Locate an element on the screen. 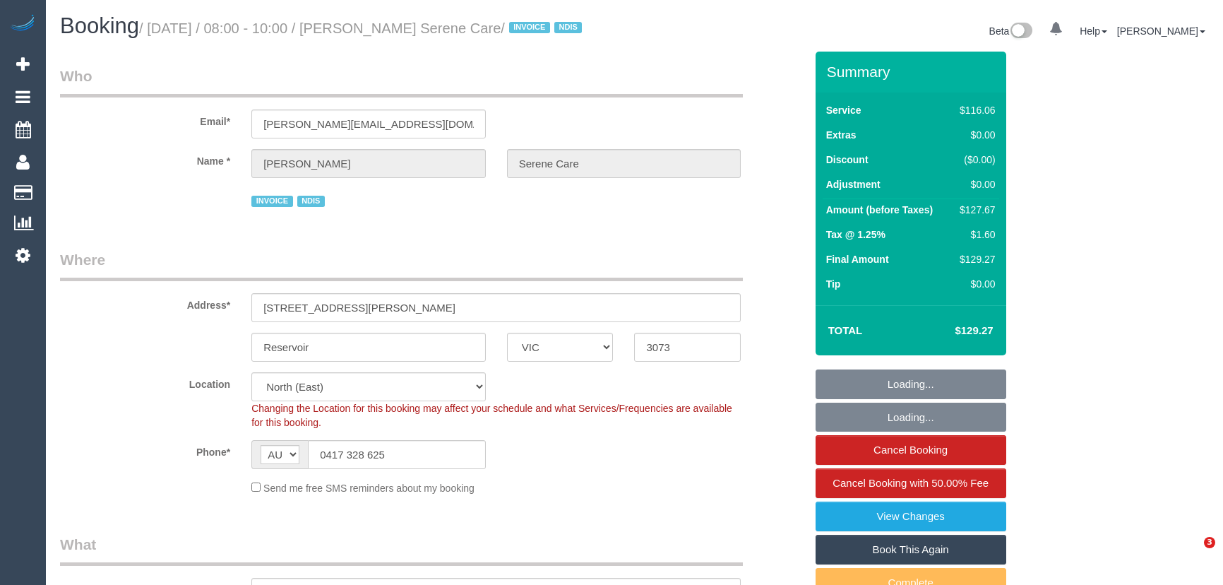 This screenshot has height=585, width=1223. label: Tip is located at coordinates (833, 284).